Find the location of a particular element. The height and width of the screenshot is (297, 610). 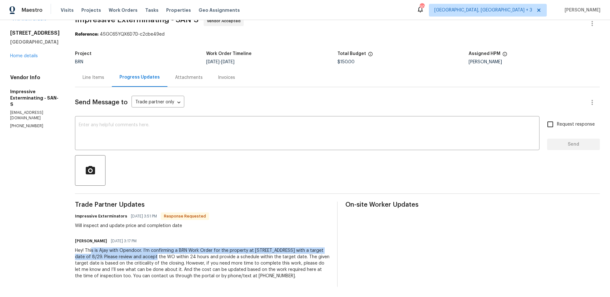

div: Invoices is located at coordinates (226, 78).